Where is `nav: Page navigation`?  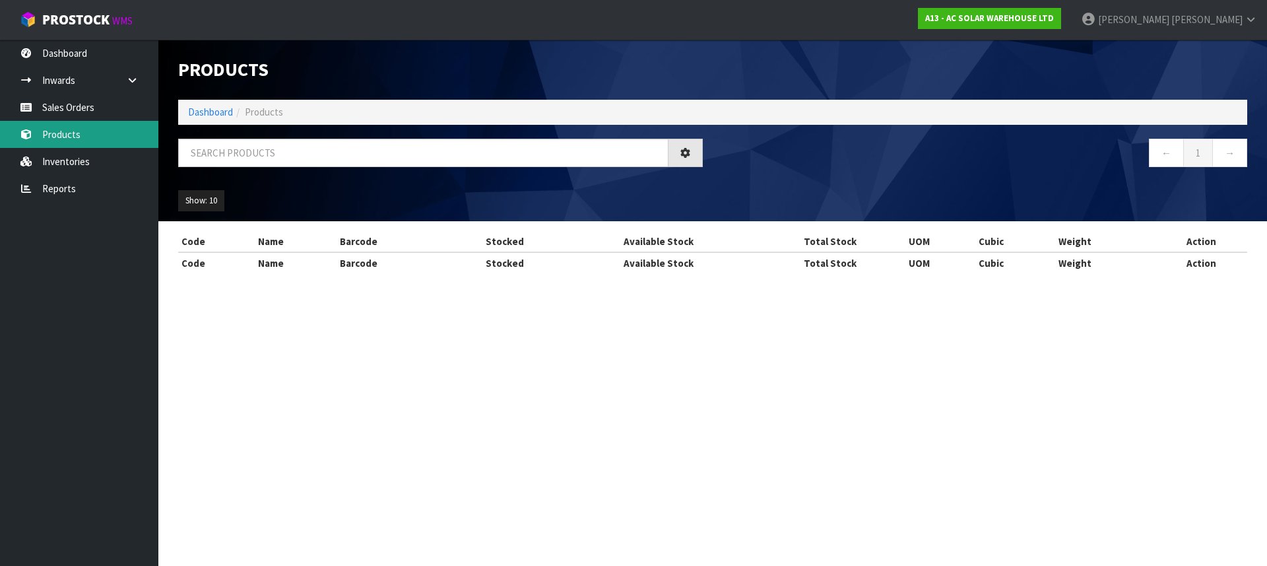
nav: Page navigation is located at coordinates (985, 154).